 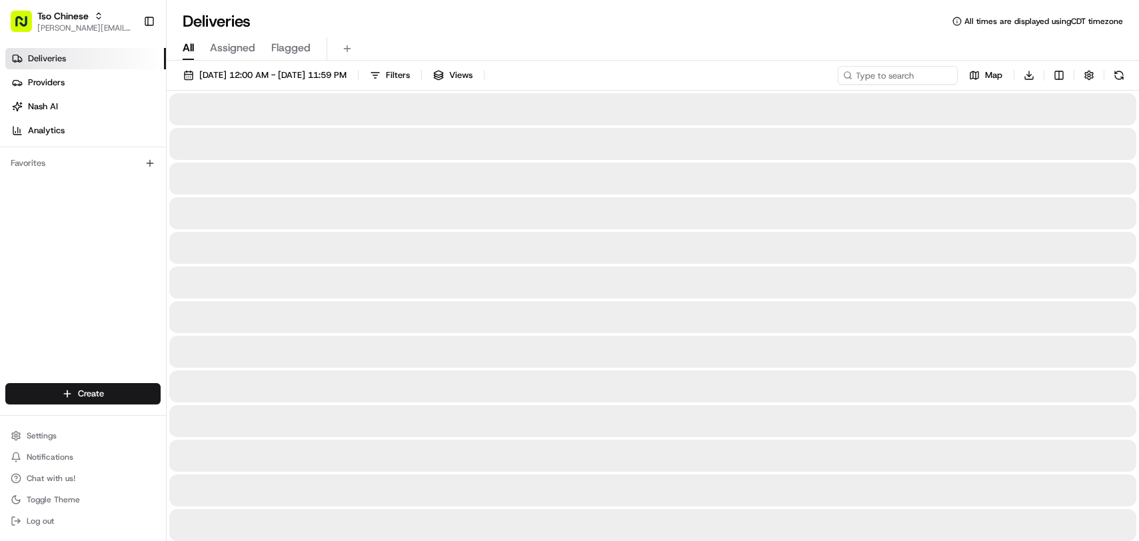 What do you see at coordinates (83, 394) in the screenshot?
I see `button: Create` at bounding box center [83, 394].